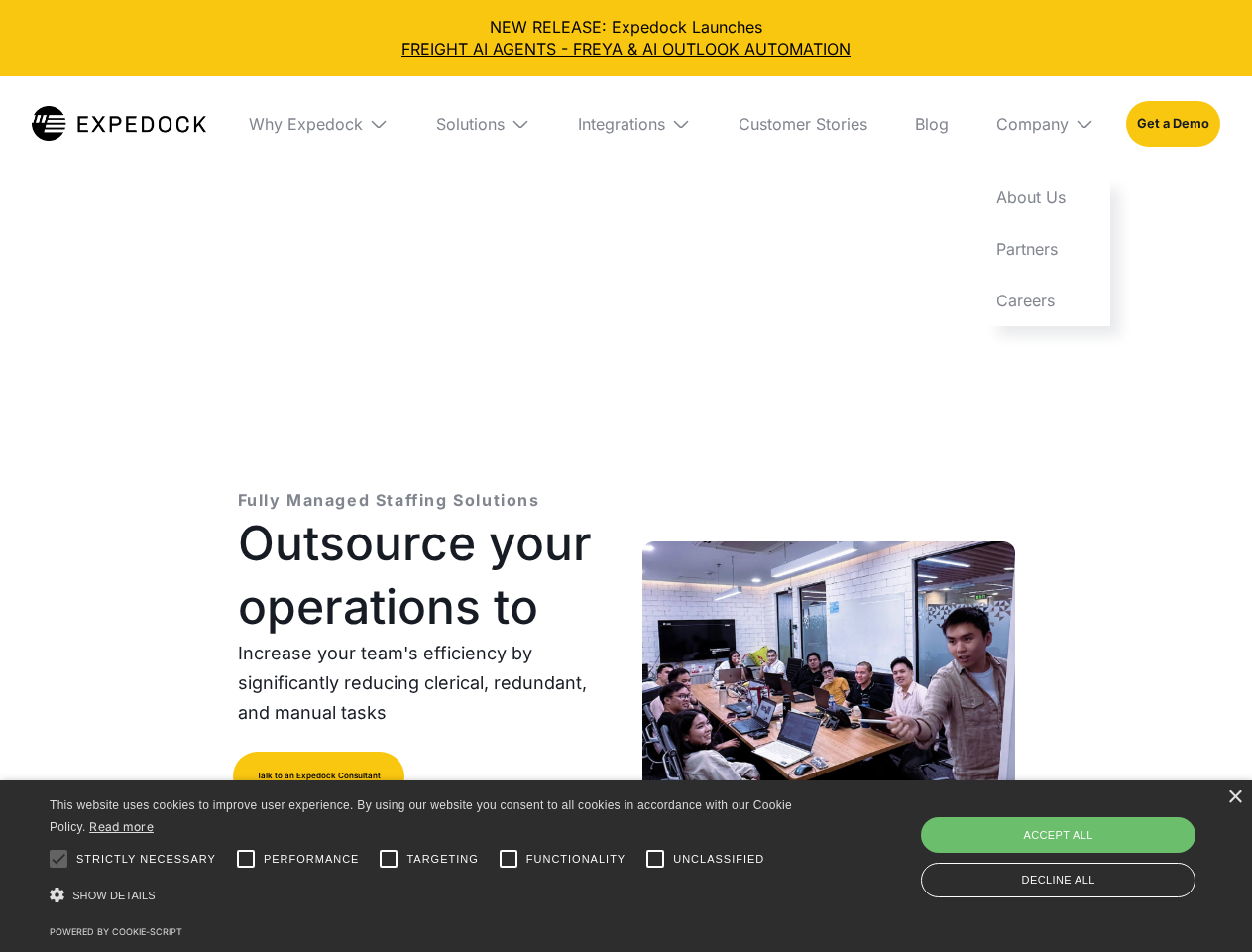 The image size is (1252, 952). What do you see at coordinates (389, 499) in the screenshot?
I see `p: Fully Managed Staffing Solutions` at bounding box center [389, 499].